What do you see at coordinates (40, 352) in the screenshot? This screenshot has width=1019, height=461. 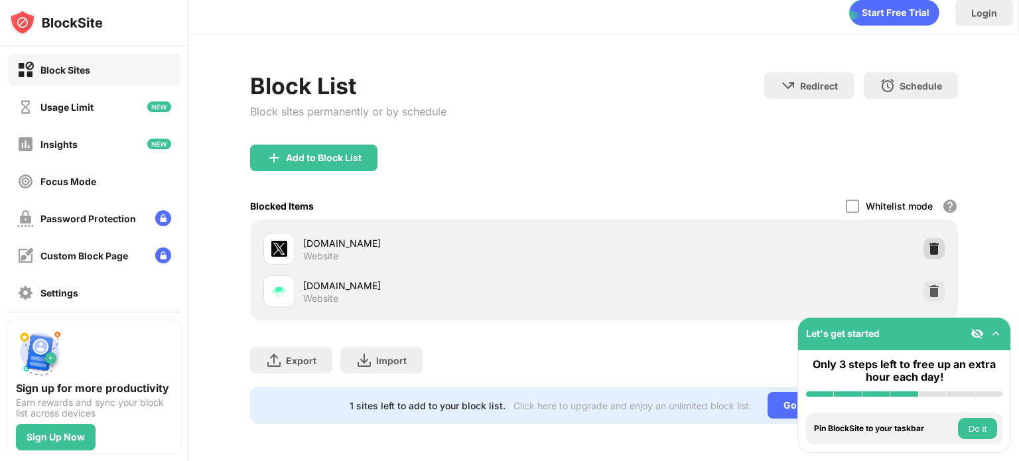 I see `img: push-signup.svg` at bounding box center [40, 352].